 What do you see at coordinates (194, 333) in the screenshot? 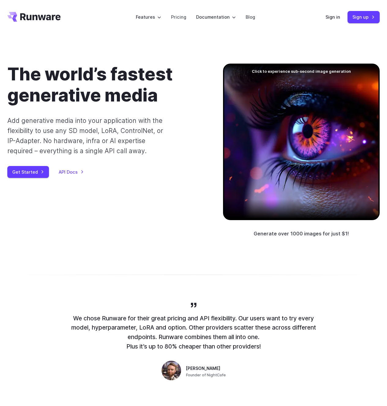
I see `p: We chose Runware for their great pricing and API flexibility. Our users want to try every model, ...` at bounding box center [194, 333].